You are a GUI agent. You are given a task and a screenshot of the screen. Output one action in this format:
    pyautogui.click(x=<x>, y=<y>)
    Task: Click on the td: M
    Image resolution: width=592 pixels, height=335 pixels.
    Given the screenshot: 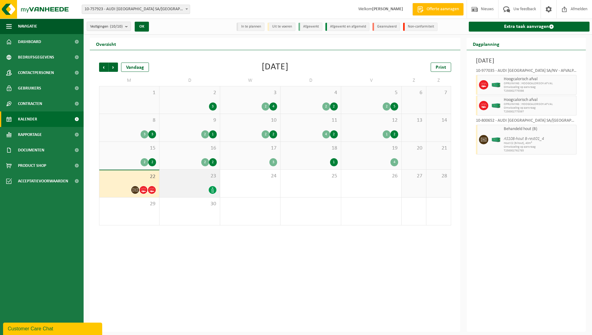 What is the action you would take?
    pyautogui.click(x=129, y=80)
    